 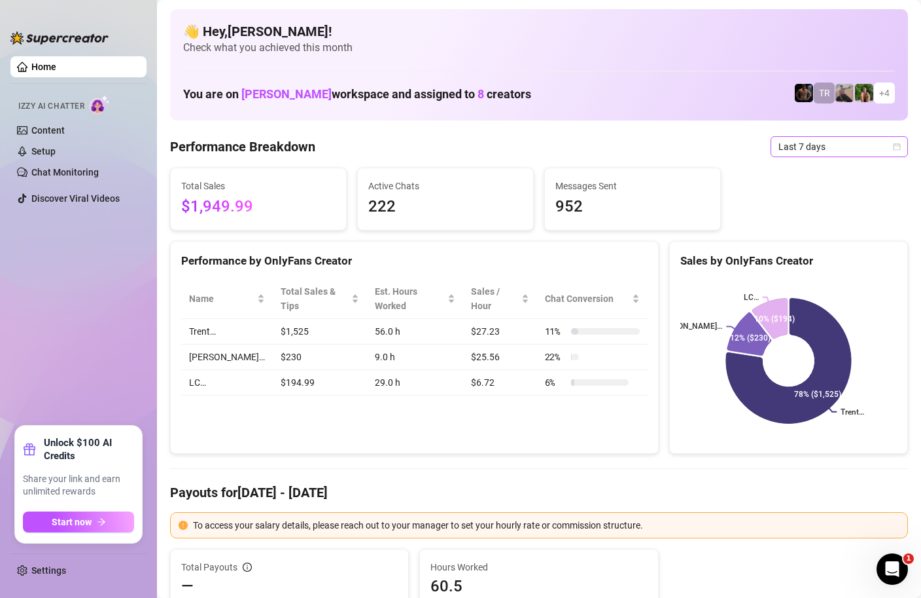 What do you see at coordinates (320, 357) in the screenshot?
I see `td: $230` at bounding box center [320, 357].